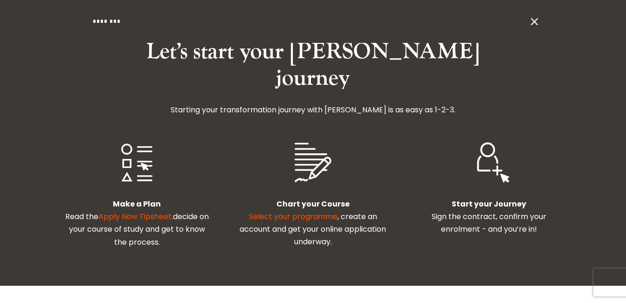 This screenshot has width=626, height=303. Describe the element at coordinates (489, 162) in the screenshot. I see `img: Join The Ship WHITE` at that location.